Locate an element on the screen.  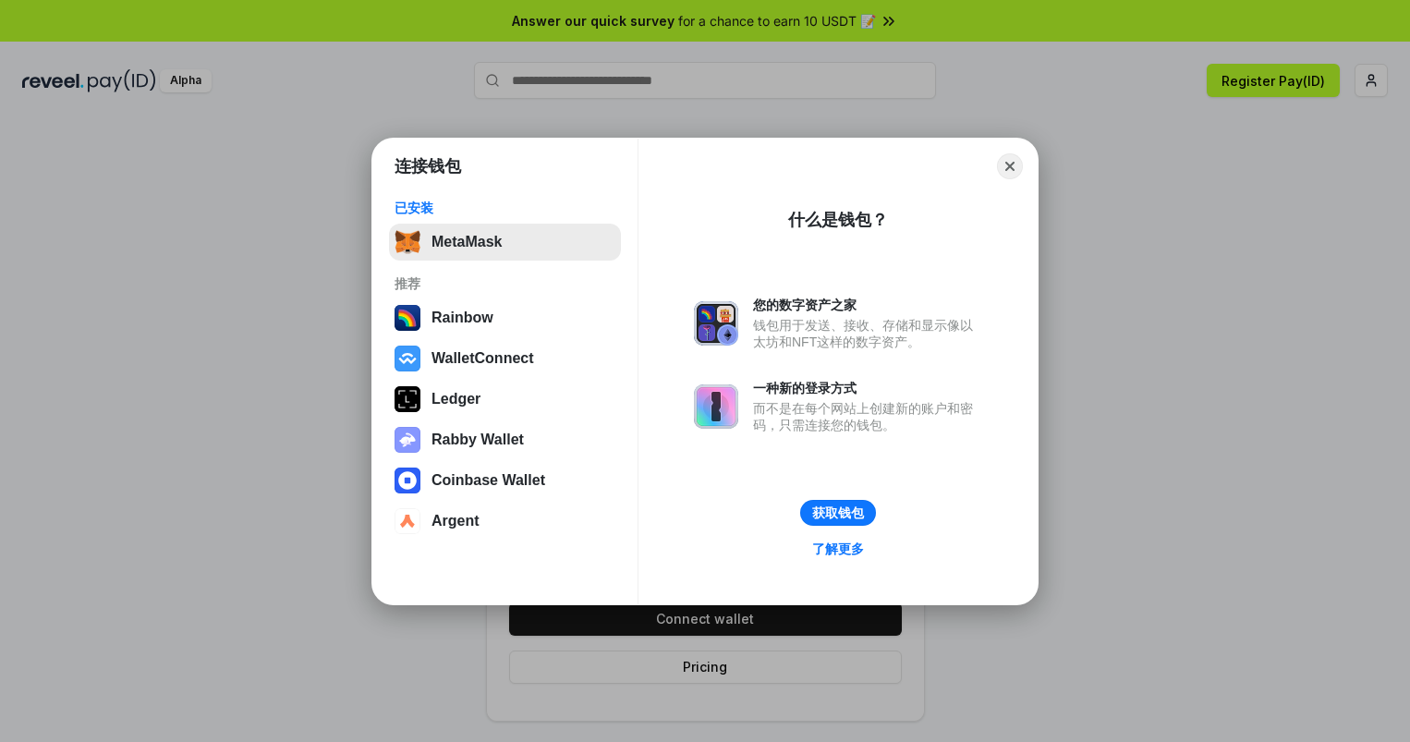
button: Close is located at coordinates (1010, 166).